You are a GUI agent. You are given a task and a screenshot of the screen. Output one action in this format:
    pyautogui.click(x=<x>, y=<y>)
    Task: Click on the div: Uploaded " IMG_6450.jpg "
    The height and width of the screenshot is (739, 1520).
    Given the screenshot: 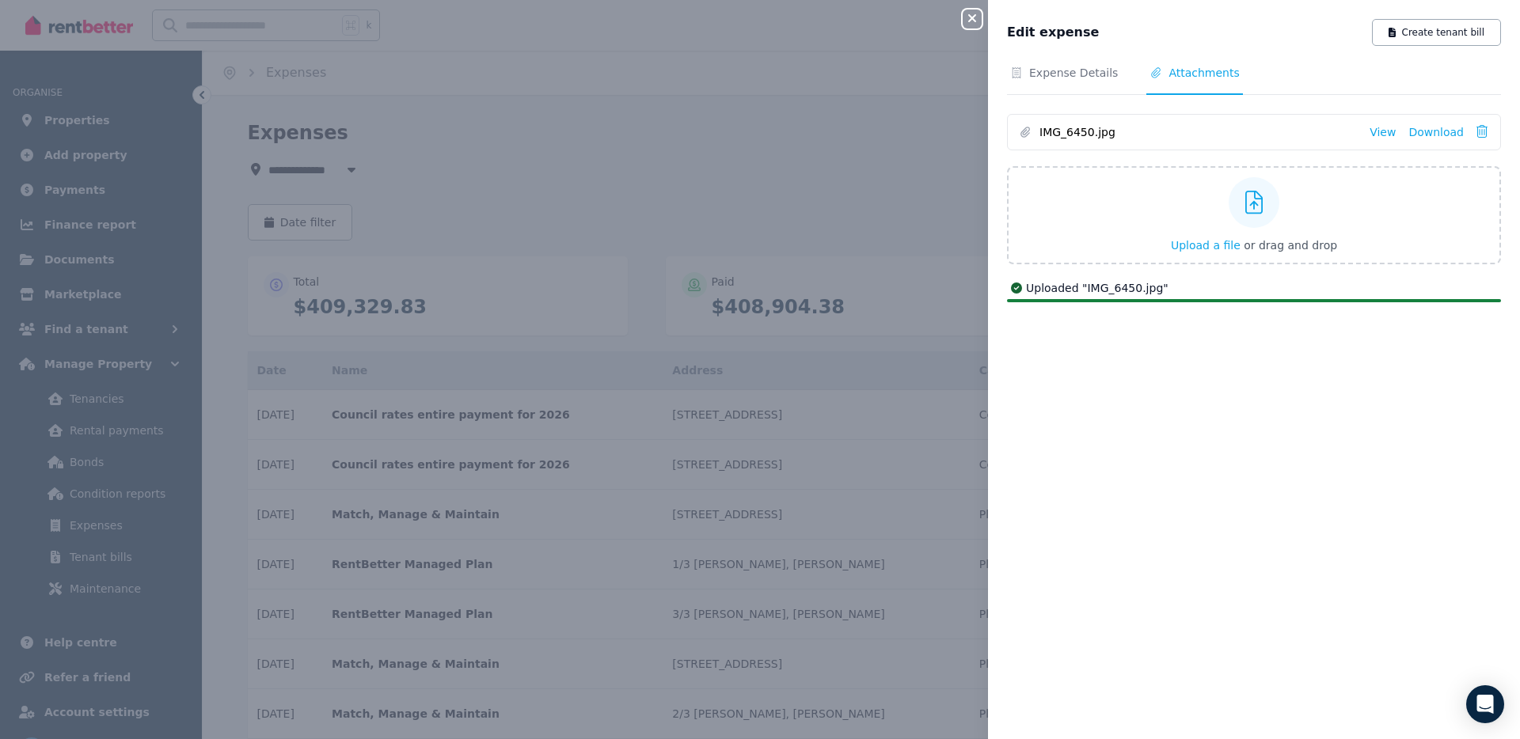 What is the action you would take?
    pyautogui.click(x=1254, y=288)
    